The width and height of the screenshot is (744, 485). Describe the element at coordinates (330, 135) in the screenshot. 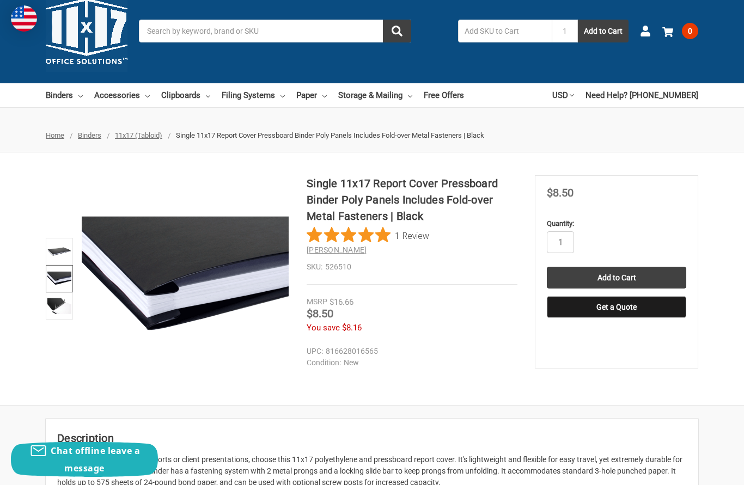

I see `span: Single 11x17 Report Cover Pressboard Binder Poly Panels Includes Fold-over Metal Fasteners | Black` at that location.